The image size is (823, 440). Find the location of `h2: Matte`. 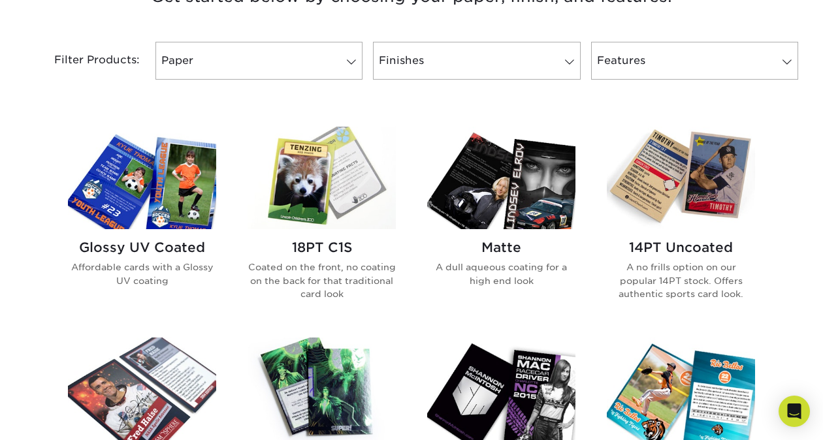

h2: Matte is located at coordinates (501, 248).